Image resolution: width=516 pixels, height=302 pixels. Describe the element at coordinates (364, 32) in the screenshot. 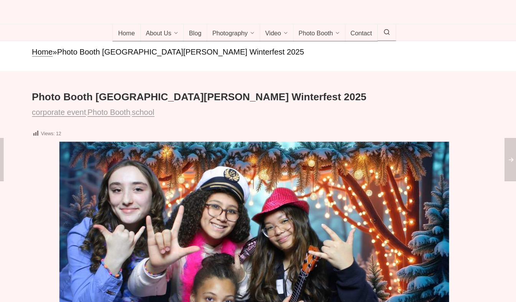

I see `a: Contact` at that location.